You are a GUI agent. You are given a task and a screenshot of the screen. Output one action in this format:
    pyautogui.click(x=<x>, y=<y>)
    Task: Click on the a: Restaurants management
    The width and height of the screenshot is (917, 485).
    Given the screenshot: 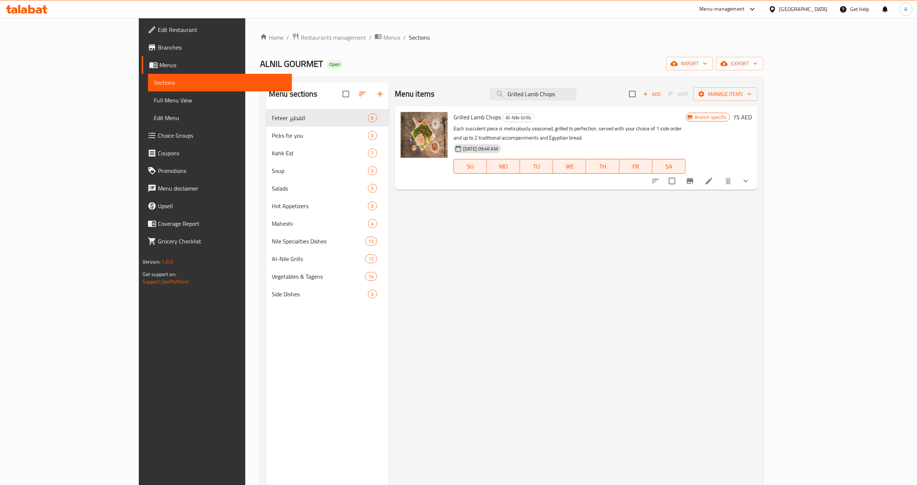 What is the action you would take?
    pyautogui.click(x=329, y=37)
    